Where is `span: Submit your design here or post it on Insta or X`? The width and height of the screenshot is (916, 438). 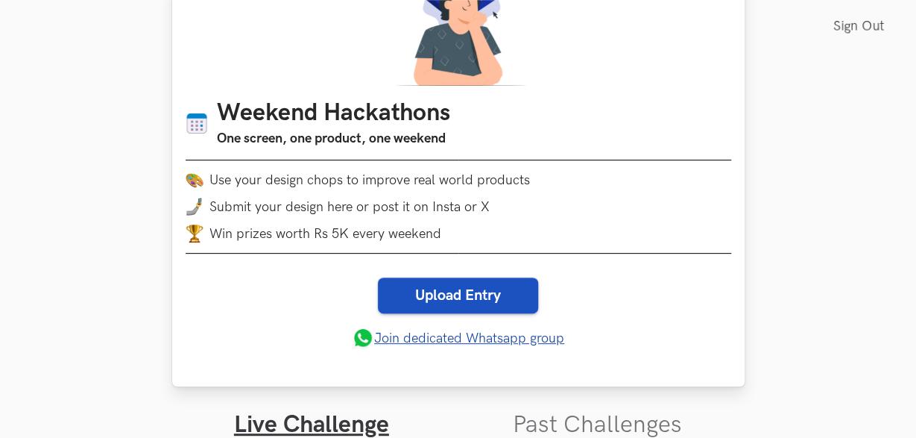 span: Submit your design here or post it on Insta or X is located at coordinates (350, 207).